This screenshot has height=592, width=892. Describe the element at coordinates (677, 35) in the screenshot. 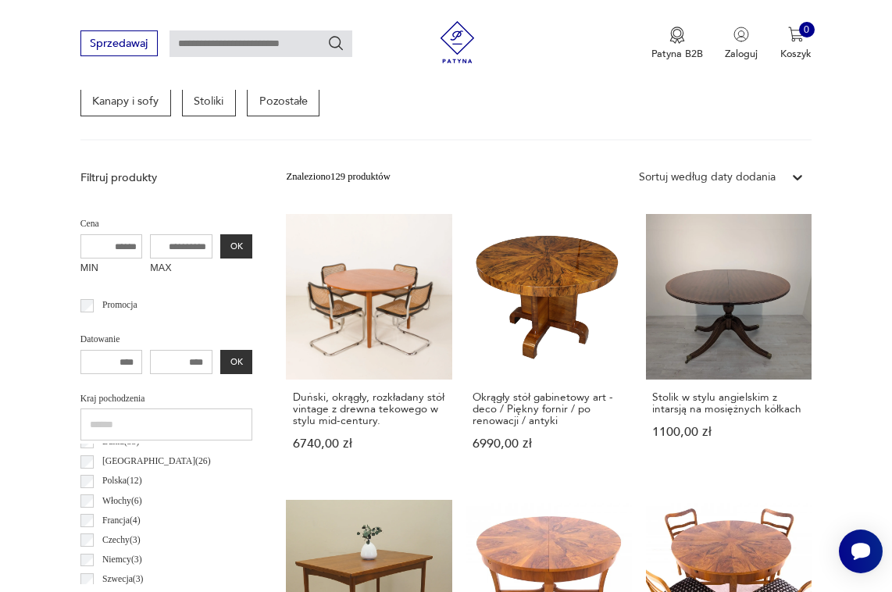

I see `img: Ikona medalu` at that location.